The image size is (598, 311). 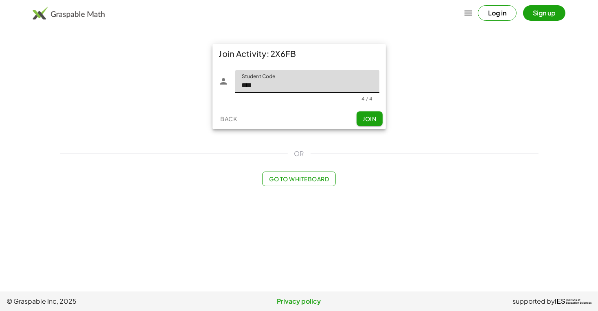 I want to click on button: Sign up, so click(x=544, y=13).